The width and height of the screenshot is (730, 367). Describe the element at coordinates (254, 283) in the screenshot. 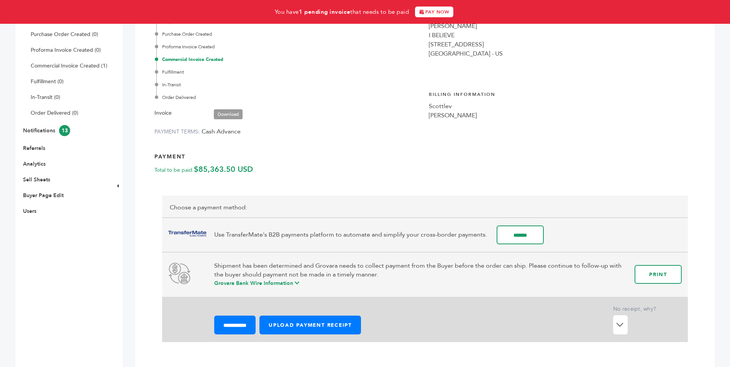

I see `span: Grovara Bank Wire Information` at that location.